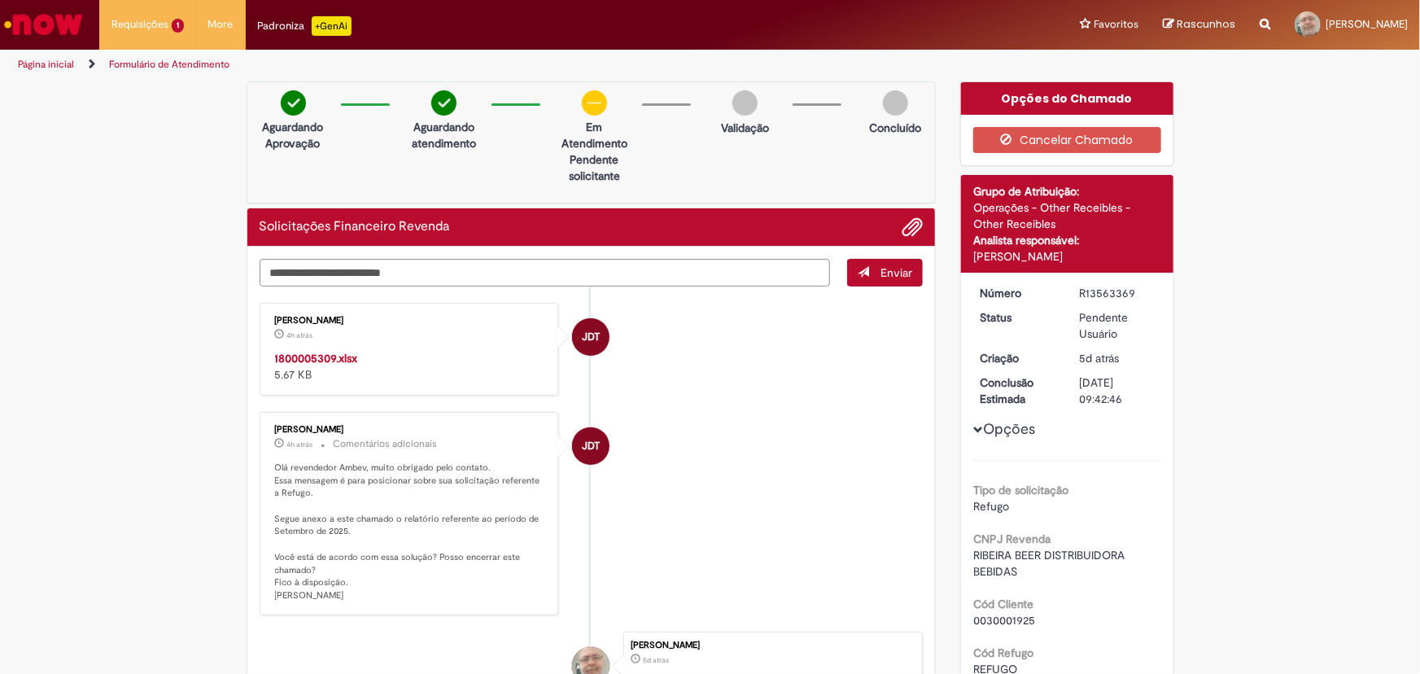 Image resolution: width=1420 pixels, height=674 pixels. Describe the element at coordinates (912, 227) in the screenshot. I see `button: Adicionar anexos` at that location.